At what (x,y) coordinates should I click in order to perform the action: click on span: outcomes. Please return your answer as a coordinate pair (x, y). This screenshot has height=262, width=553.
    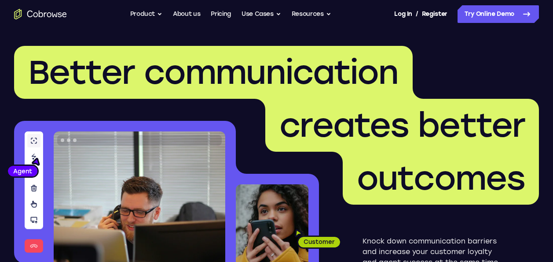
    Looking at the image, I should click on (441, 178).